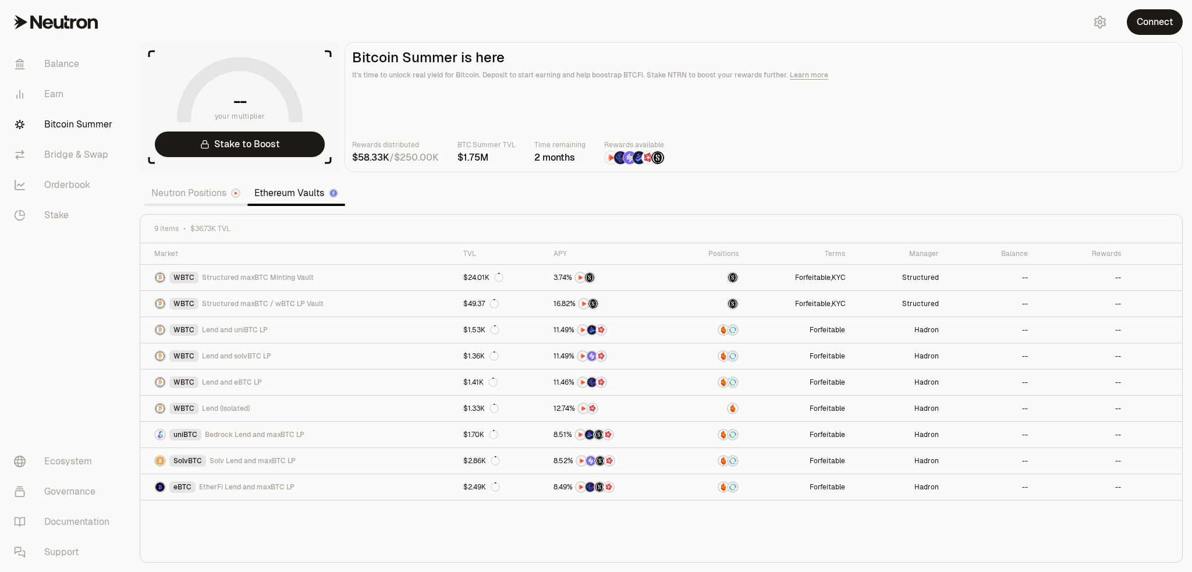 The image size is (1192, 572). Describe the element at coordinates (65, 552) in the screenshot. I see `a: Support` at that location.